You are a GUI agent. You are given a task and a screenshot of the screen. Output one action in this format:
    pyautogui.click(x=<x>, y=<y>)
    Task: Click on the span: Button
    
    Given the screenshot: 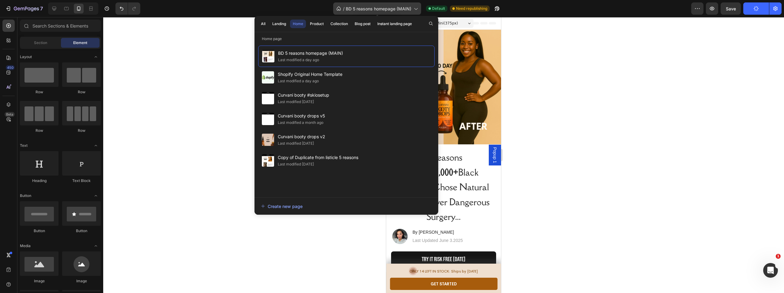 What is the action you would take?
    pyautogui.click(x=25, y=196)
    